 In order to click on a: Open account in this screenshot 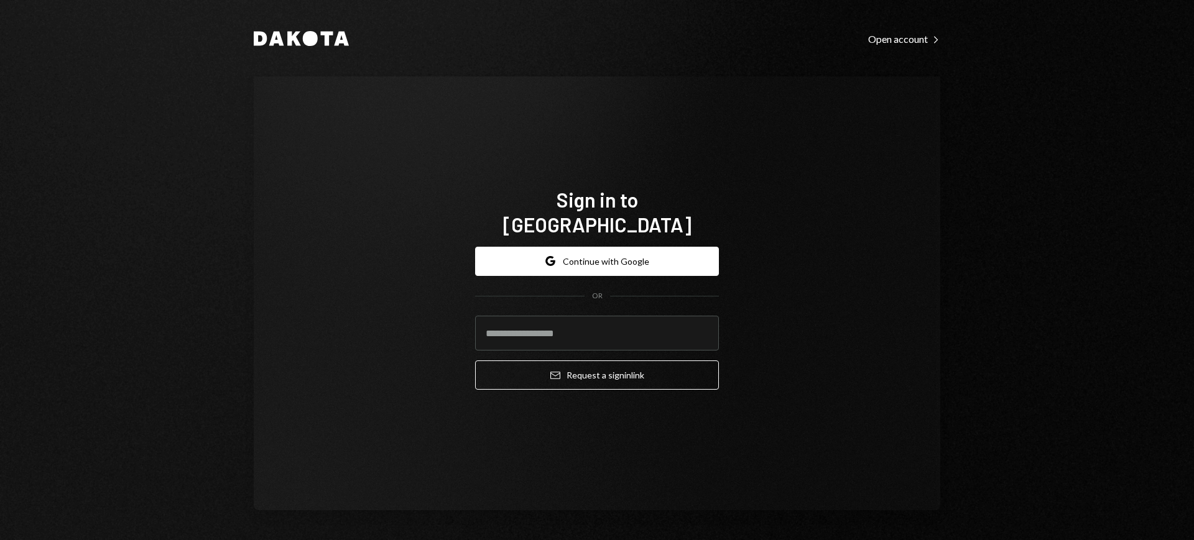, I will do `click(904, 39)`.